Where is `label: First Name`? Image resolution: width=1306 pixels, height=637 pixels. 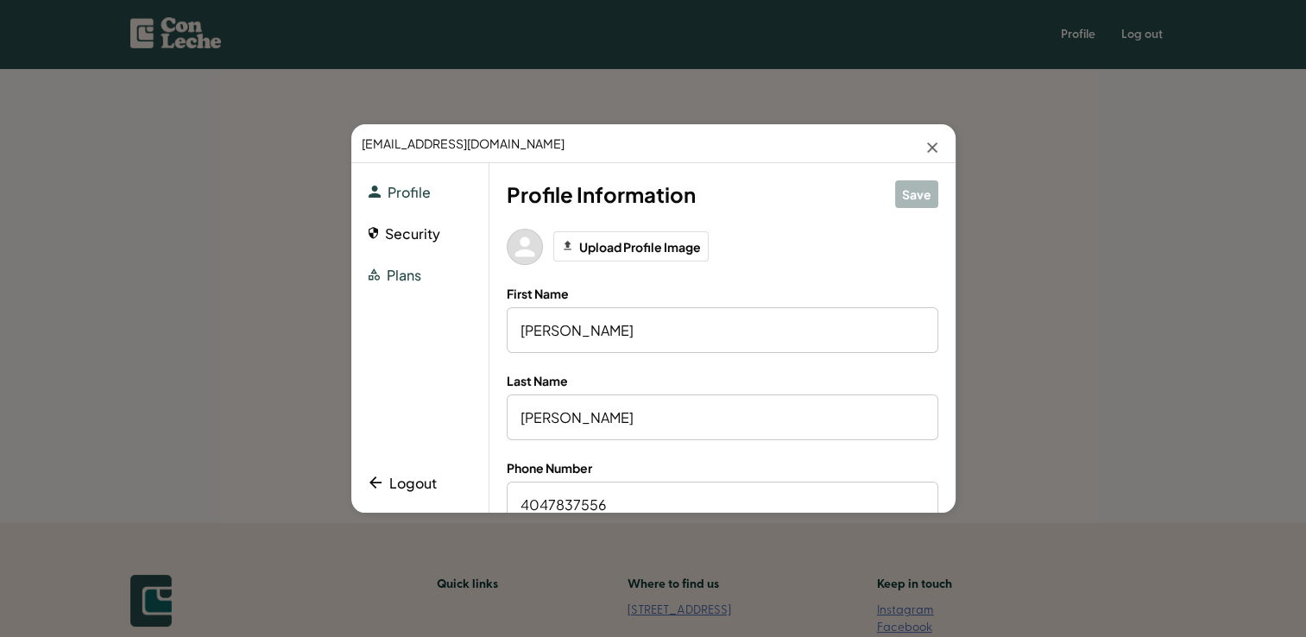
label: First Name is located at coordinates (722, 293).